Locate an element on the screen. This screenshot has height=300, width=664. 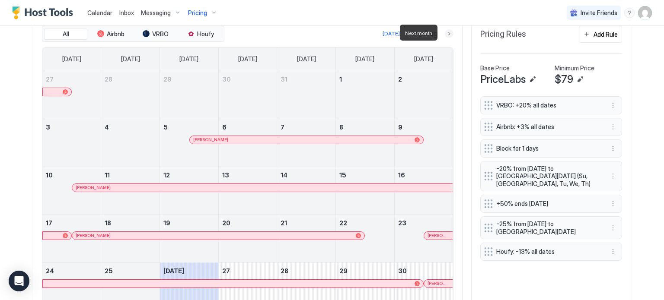
td: August 23, 2025 is located at coordinates (424, 239).